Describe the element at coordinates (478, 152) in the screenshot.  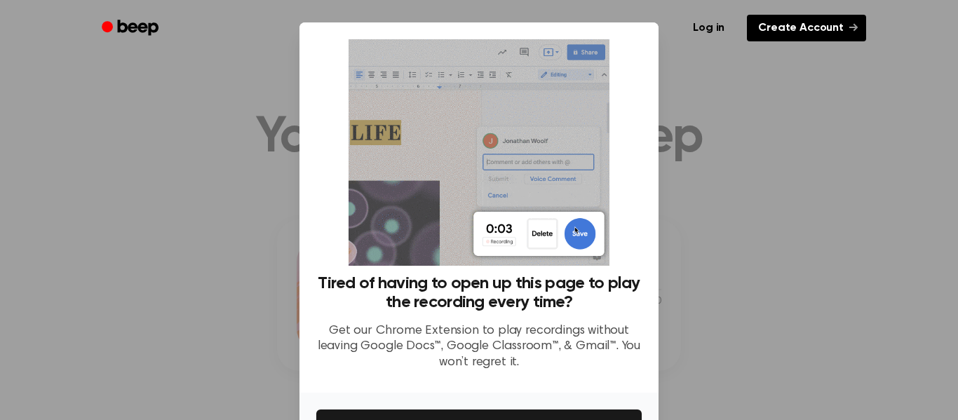
I see `img: Beep extension in action` at that location.